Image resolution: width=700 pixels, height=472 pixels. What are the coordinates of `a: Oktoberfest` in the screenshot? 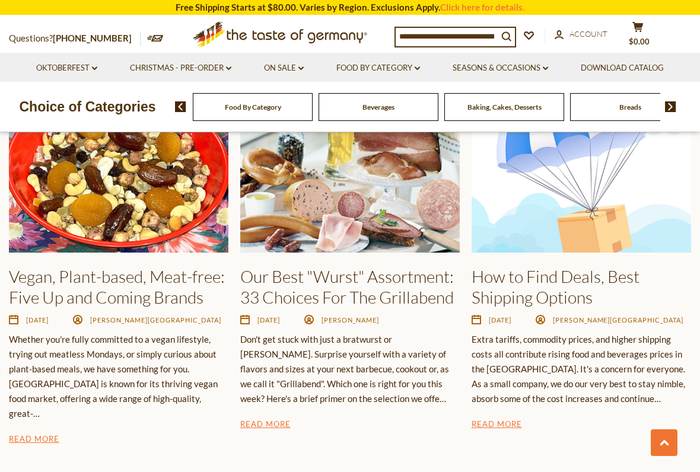 It's located at (66, 68).